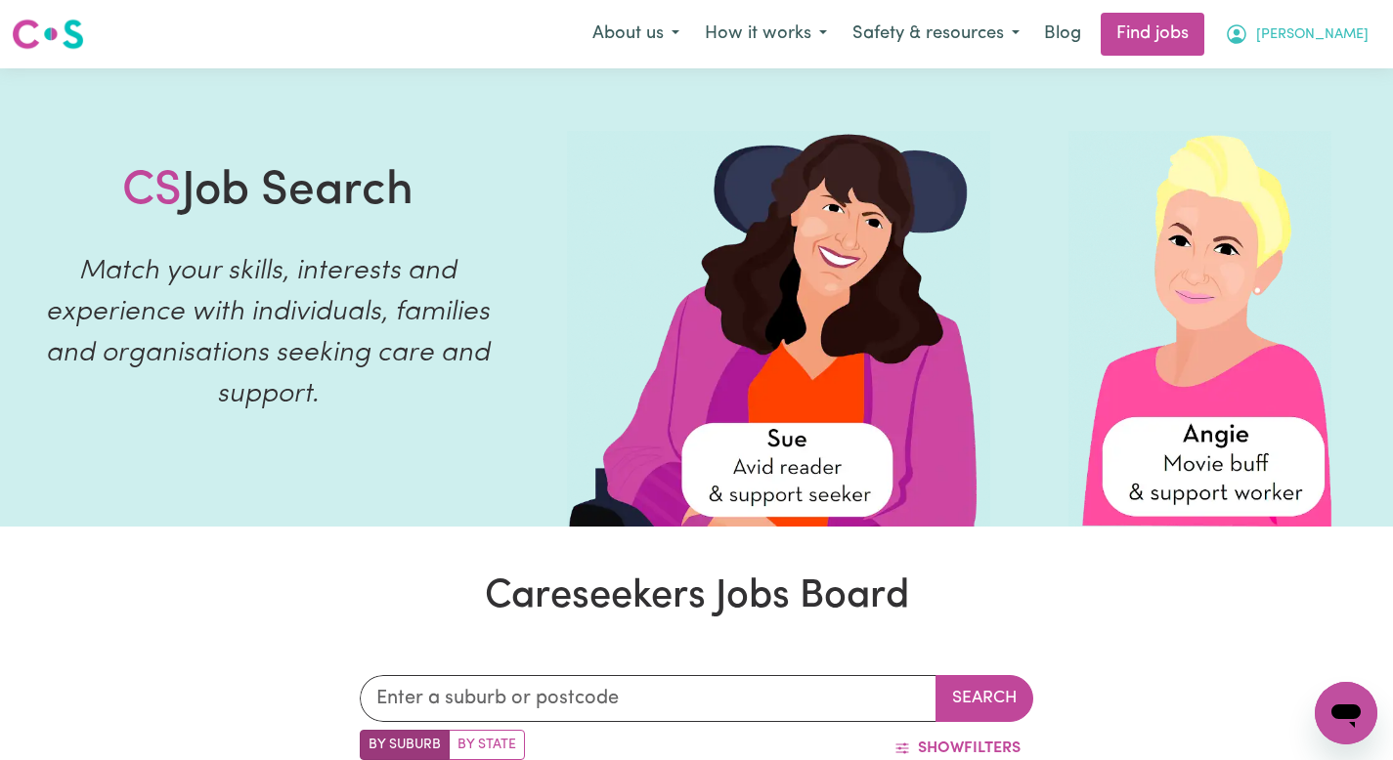 The height and width of the screenshot is (760, 1393). I want to click on p: Match your skills, interests and experience with individuals, families and organisations seeking ..., so click(268, 333).